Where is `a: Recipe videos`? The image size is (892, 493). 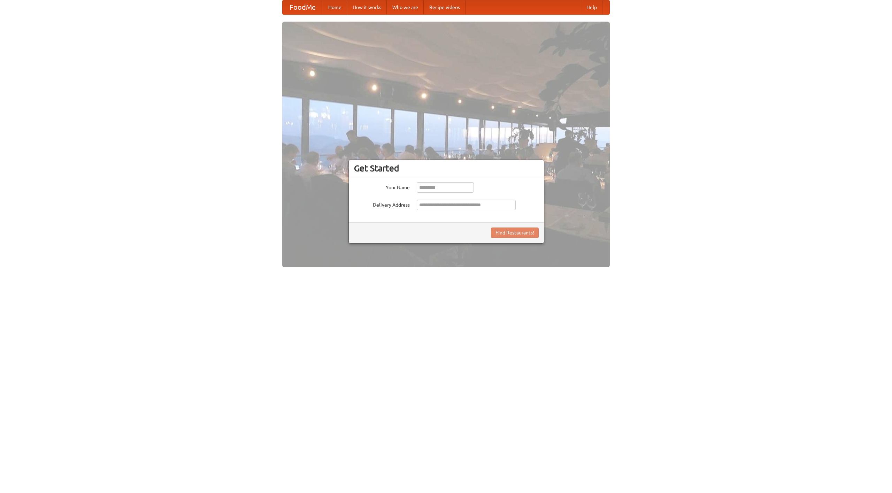 a: Recipe videos is located at coordinates (445, 7).